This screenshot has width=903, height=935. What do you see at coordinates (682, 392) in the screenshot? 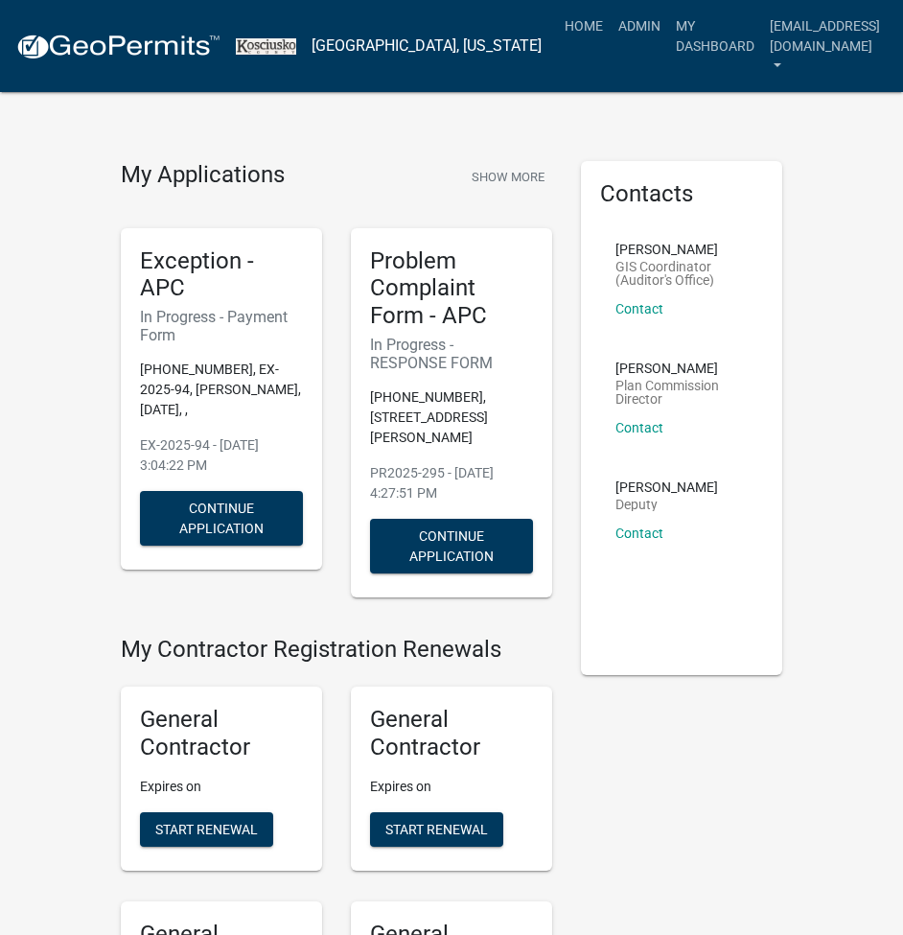
I see `p: Plan Commission Director` at bounding box center [682, 392].